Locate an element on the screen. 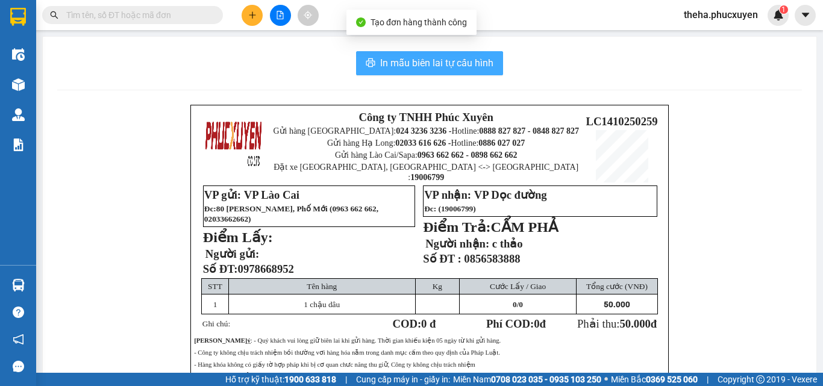  span: 19006799) is located at coordinates (458, 208).